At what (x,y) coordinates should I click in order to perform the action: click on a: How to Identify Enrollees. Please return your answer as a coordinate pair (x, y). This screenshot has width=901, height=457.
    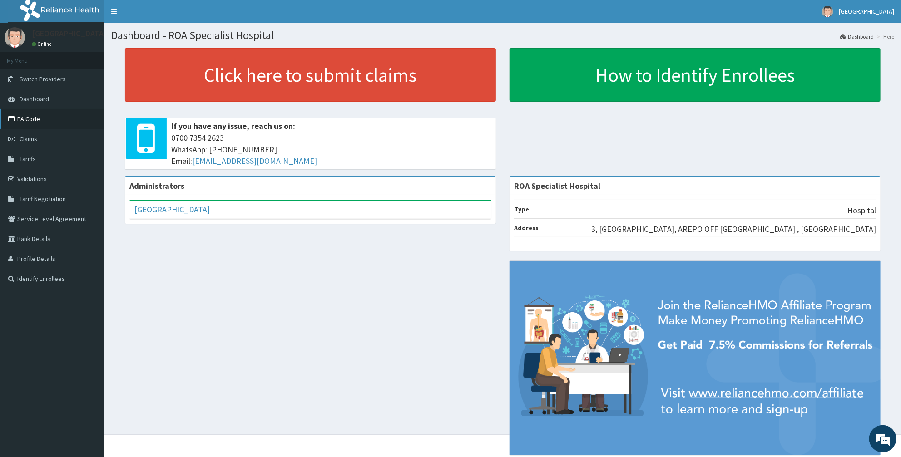
    Looking at the image, I should click on (695, 75).